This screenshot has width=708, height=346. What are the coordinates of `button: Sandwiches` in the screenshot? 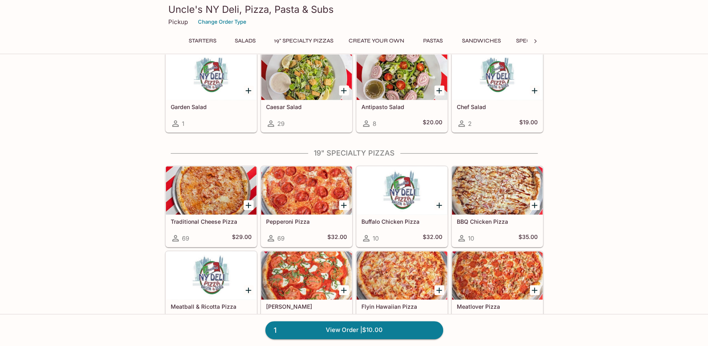 It's located at (481, 41).